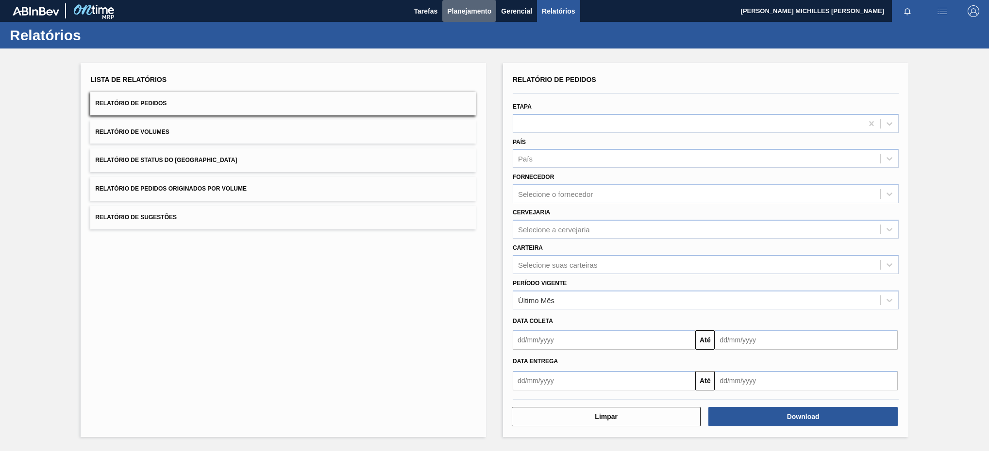  What do you see at coordinates (942, 11) in the screenshot?
I see `img: userActions` at bounding box center [942, 11].